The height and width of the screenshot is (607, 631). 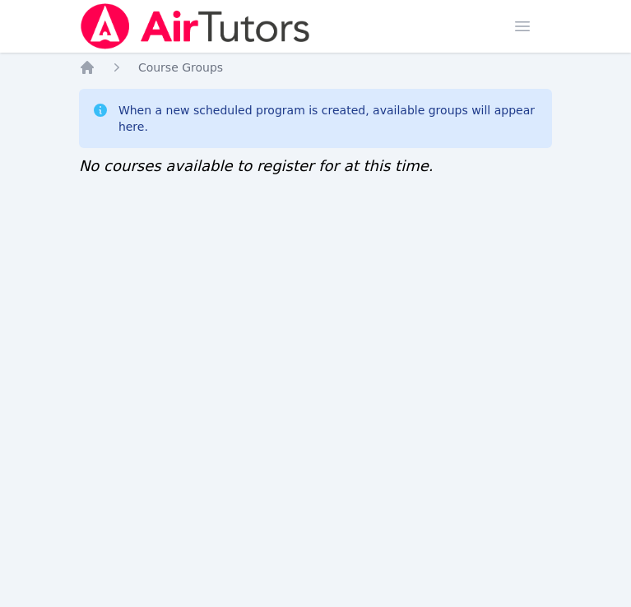 What do you see at coordinates (180, 67) in the screenshot?
I see `span: Course Groups` at bounding box center [180, 67].